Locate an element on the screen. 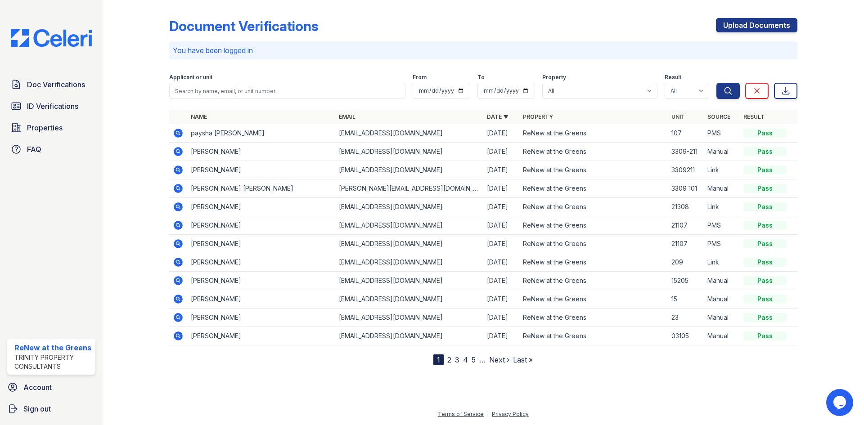 This screenshot has width=864, height=425. a: Property is located at coordinates (537, 116).